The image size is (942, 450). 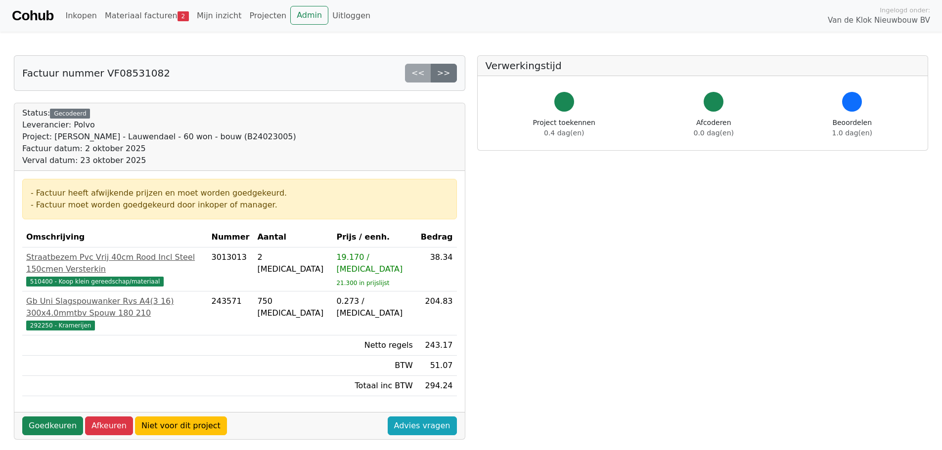 What do you see at coordinates (564, 128) in the screenshot?
I see `div: Project toekennen` at bounding box center [564, 128].